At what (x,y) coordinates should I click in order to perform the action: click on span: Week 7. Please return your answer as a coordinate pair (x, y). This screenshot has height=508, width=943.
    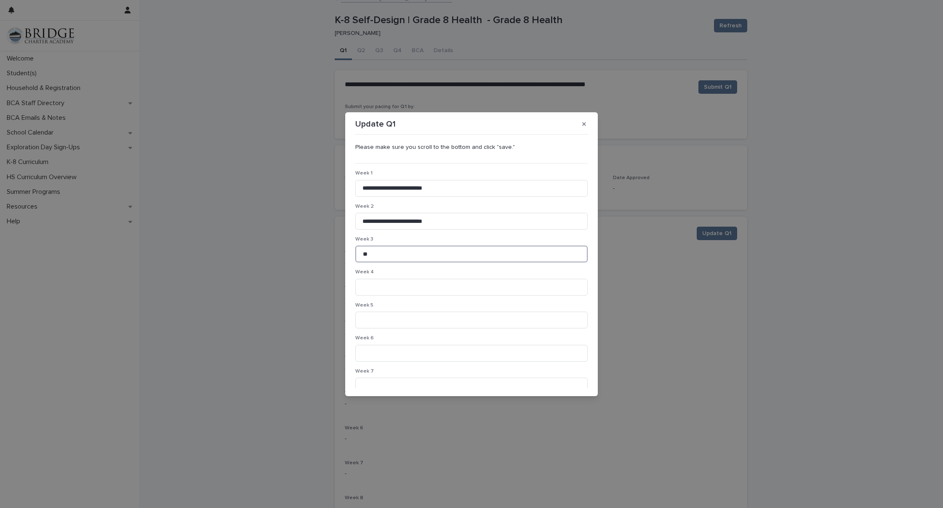
    Looking at the image, I should click on (365, 372).